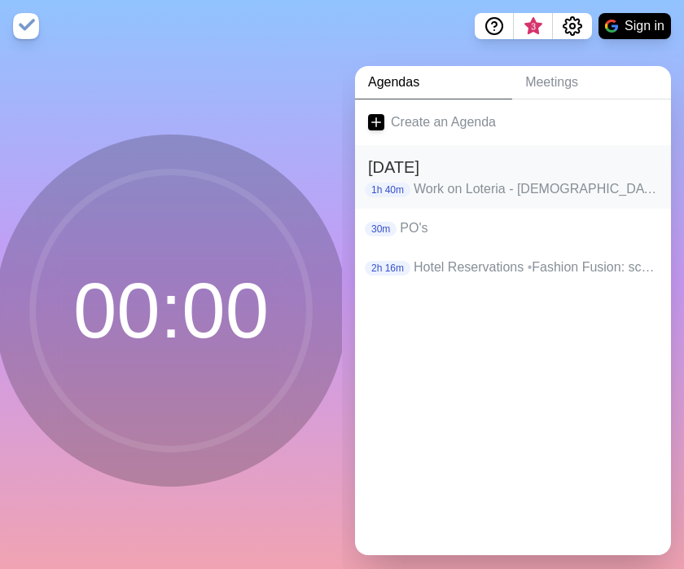 This screenshot has height=569, width=684. I want to click on button: What’s new, so click(534, 26).